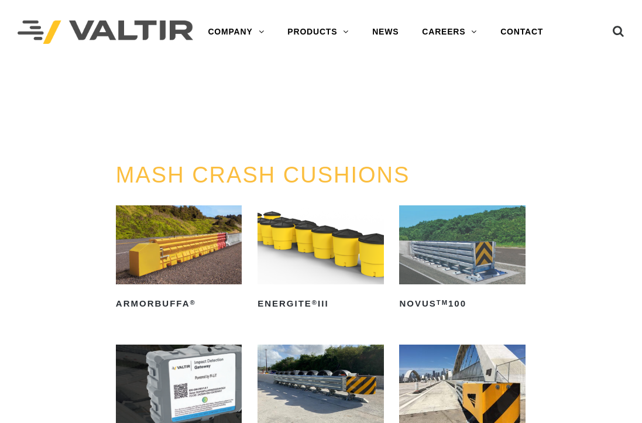  What do you see at coordinates (263, 175) in the screenshot?
I see `a: MASH CRASH CUSHIONS` at bounding box center [263, 175].